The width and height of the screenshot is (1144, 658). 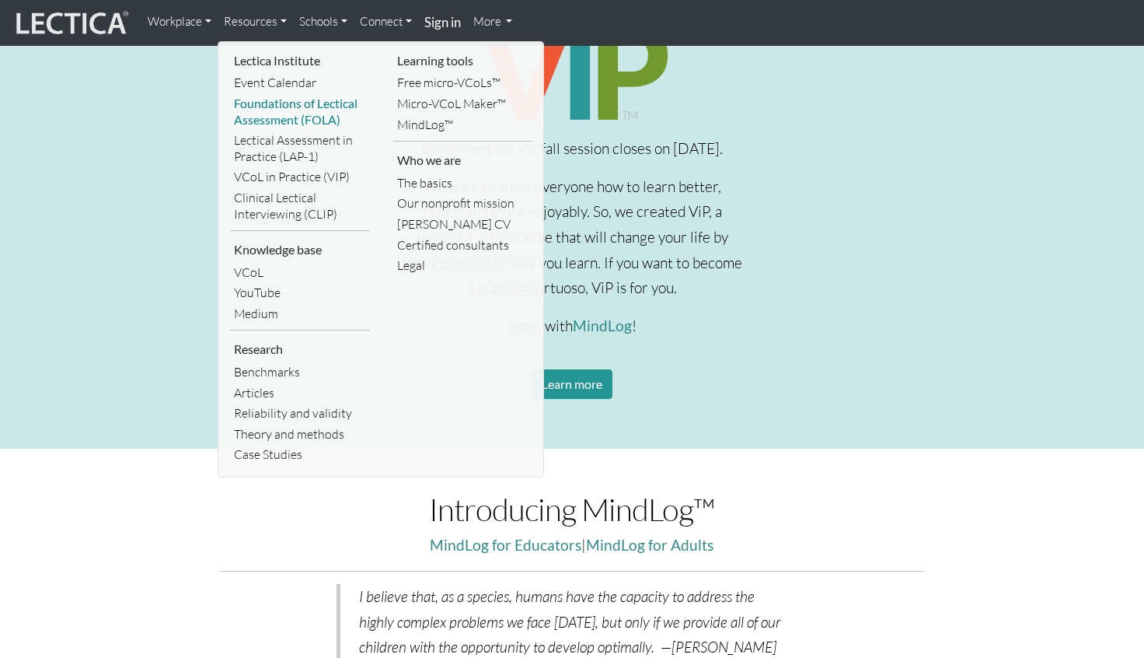 I want to click on a: Connect, so click(x=386, y=22).